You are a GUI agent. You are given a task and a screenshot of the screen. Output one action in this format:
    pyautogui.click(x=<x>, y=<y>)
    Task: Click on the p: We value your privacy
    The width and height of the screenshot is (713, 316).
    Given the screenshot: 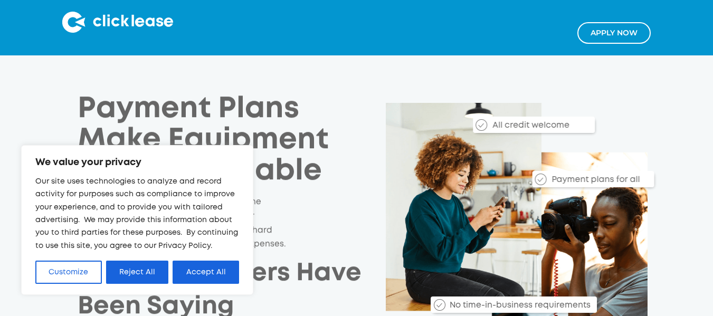 What is the action you would take?
    pyautogui.click(x=137, y=162)
    